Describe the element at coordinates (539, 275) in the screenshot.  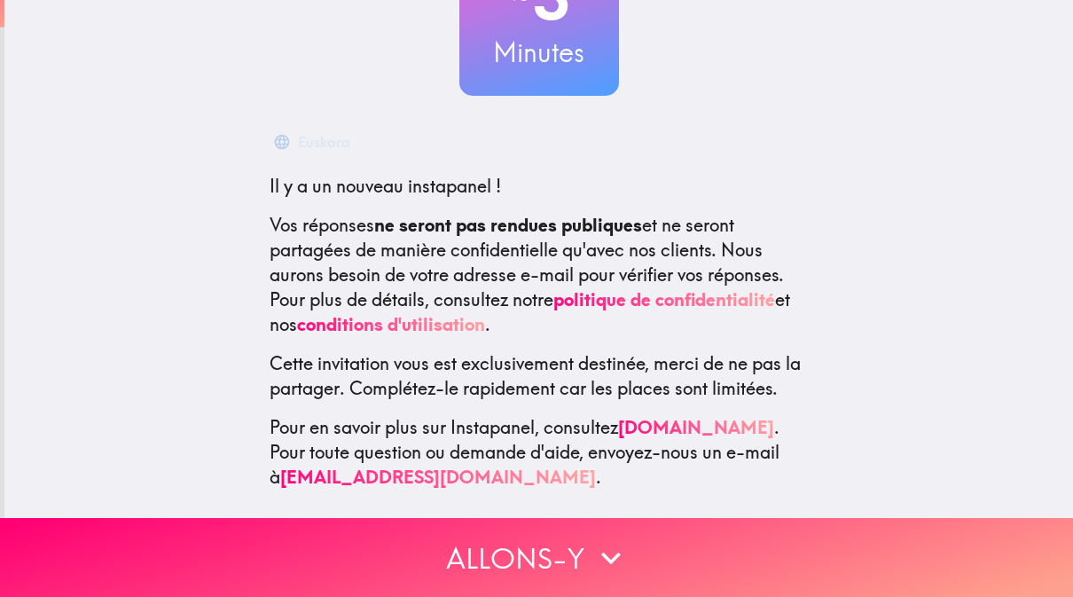
I see `p: Vos réponses et ne seront partagées de manière confidentielle qu'avec nos clients. Nous aurons be...` at that location.